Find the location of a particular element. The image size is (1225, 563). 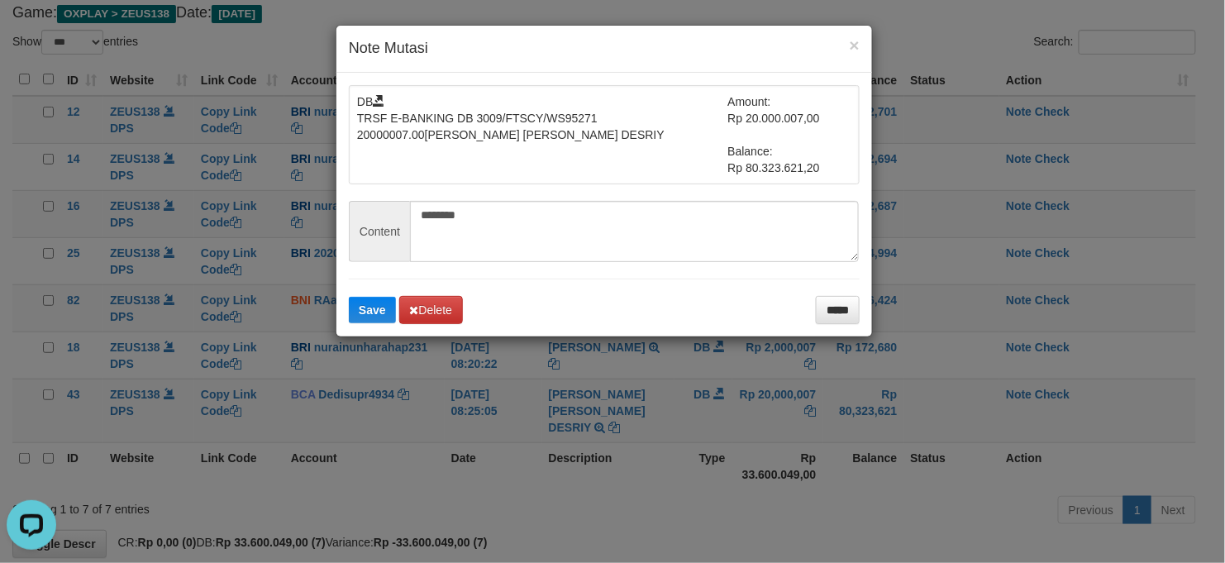

button: Save is located at coordinates (372, 310).